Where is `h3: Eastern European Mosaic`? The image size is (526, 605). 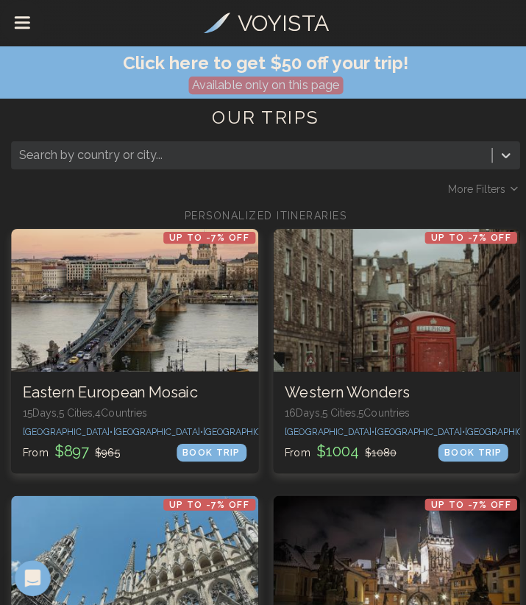
h3: Eastern European Mosaic is located at coordinates (133, 389).